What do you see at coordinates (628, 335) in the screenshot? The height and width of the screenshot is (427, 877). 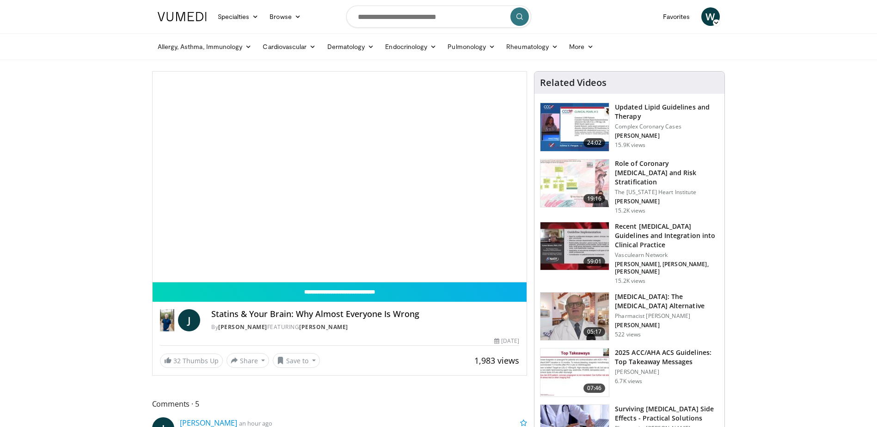 I see `p: 522 views` at bounding box center [628, 335].